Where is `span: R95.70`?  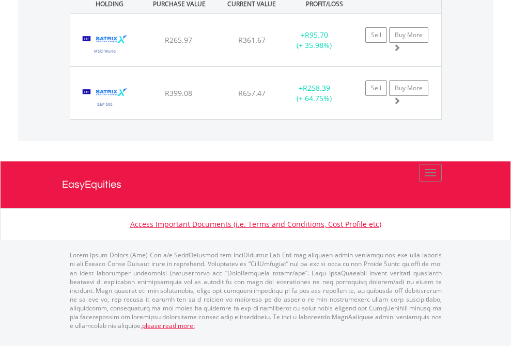 span: R95.70 is located at coordinates (316, 35).